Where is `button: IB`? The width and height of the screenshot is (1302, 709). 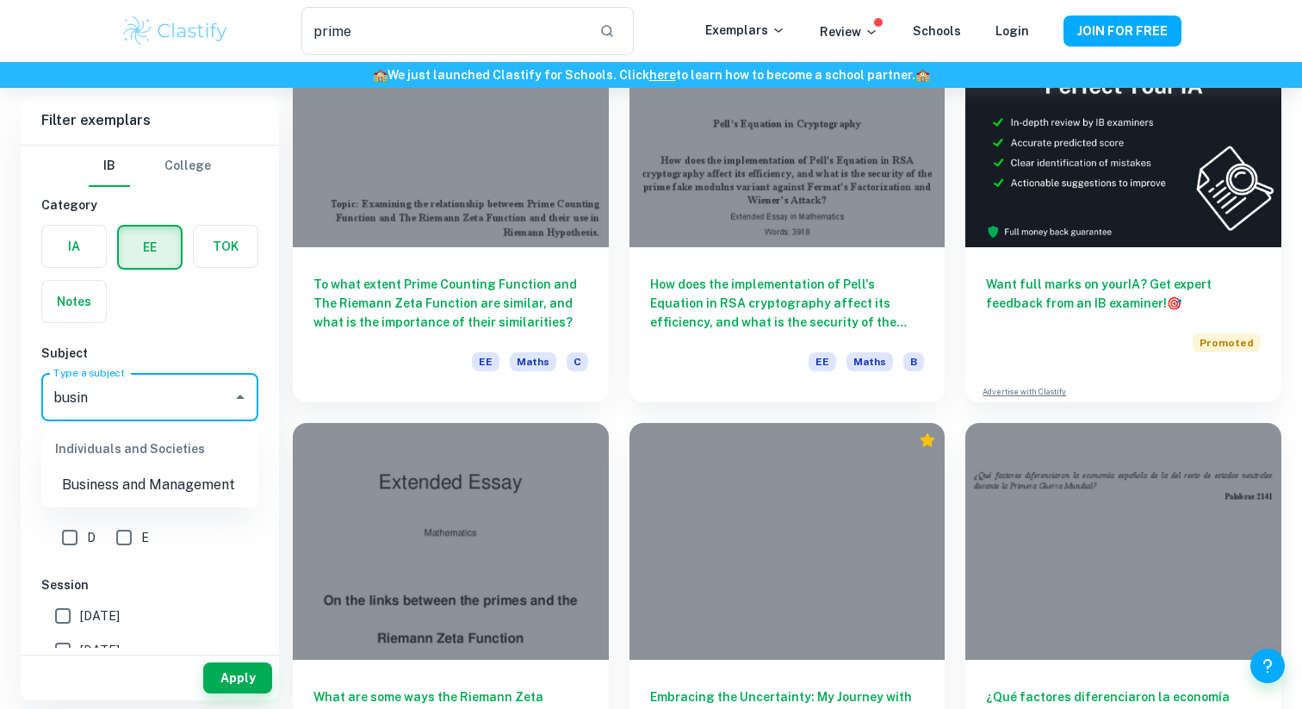 button: IB is located at coordinates (109, 166).